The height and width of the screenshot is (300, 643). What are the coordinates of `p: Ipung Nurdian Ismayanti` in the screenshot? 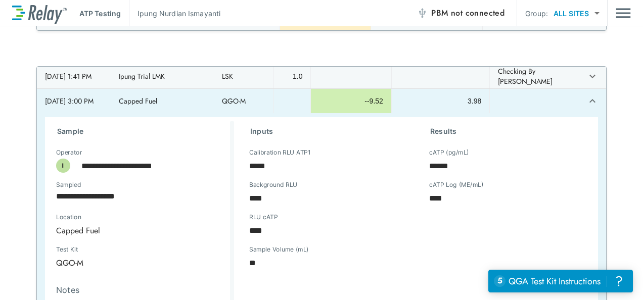 It's located at (179, 13).